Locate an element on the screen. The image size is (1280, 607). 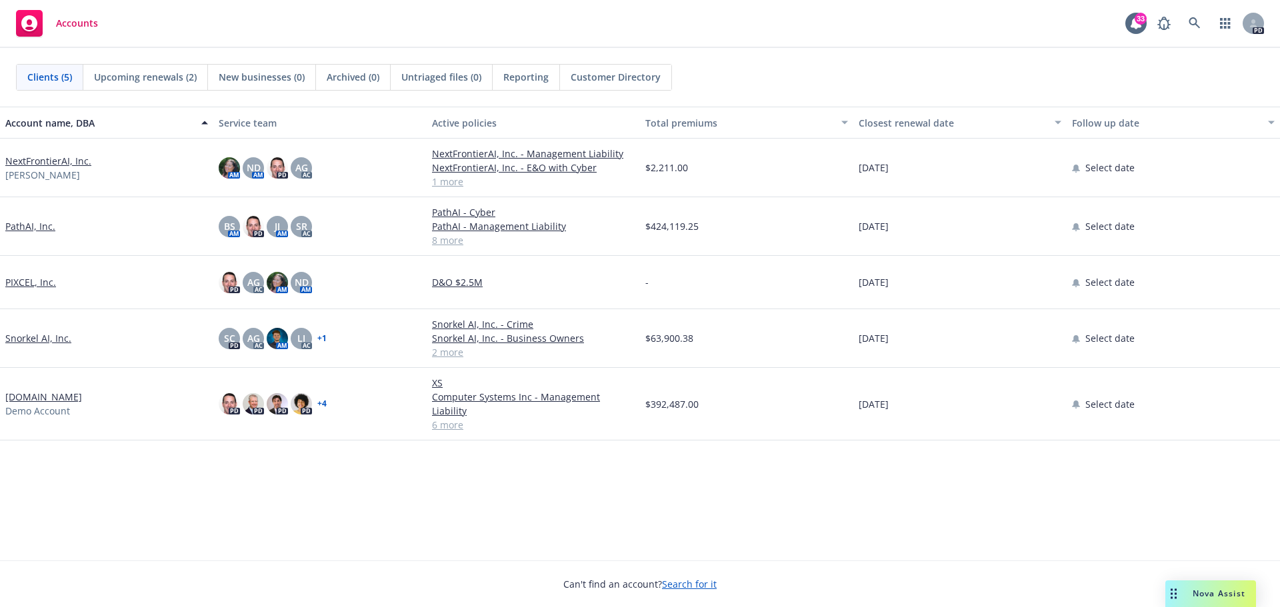
a: 6 more is located at coordinates (533, 425).